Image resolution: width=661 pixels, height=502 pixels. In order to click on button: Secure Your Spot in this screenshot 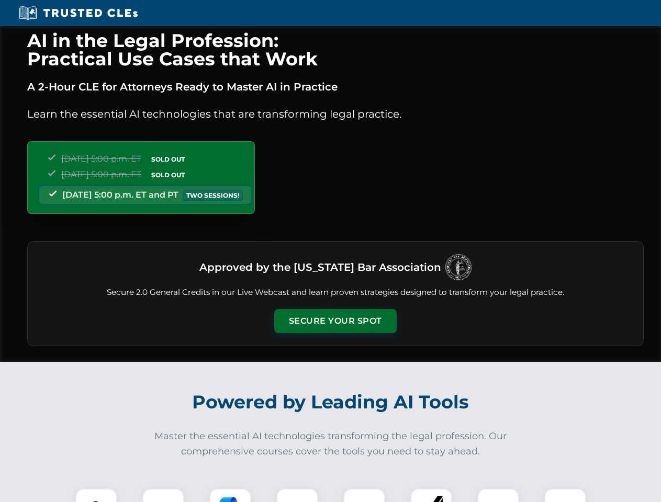, I will do `click(335, 321)`.